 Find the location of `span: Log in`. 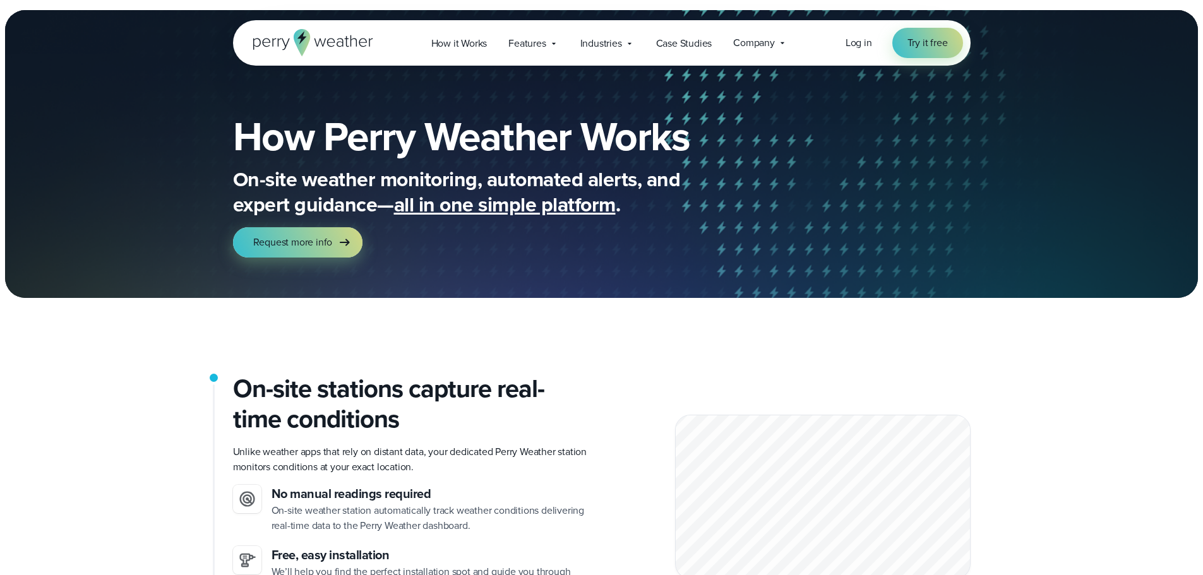

span: Log in is located at coordinates (859, 42).